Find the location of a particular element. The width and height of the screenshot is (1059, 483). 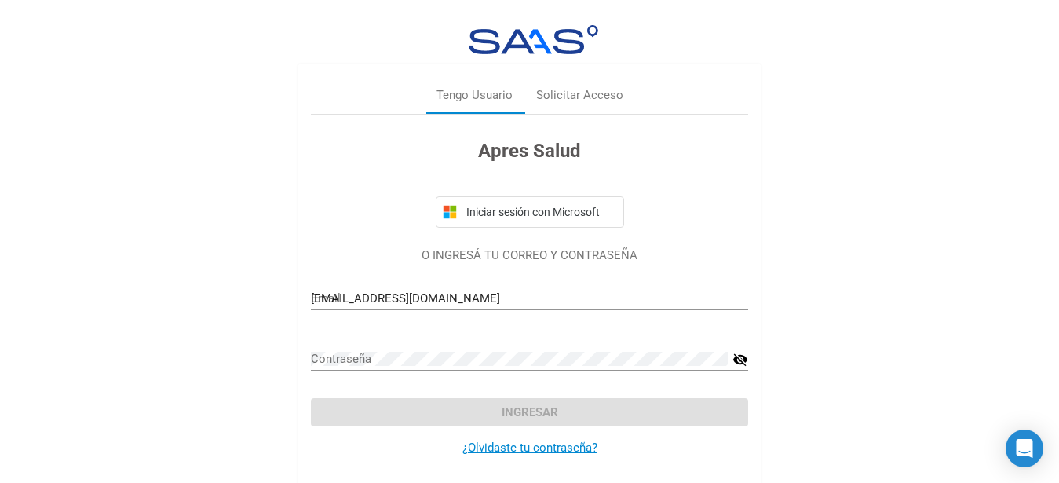

button: Ingresar is located at coordinates (529, 412).